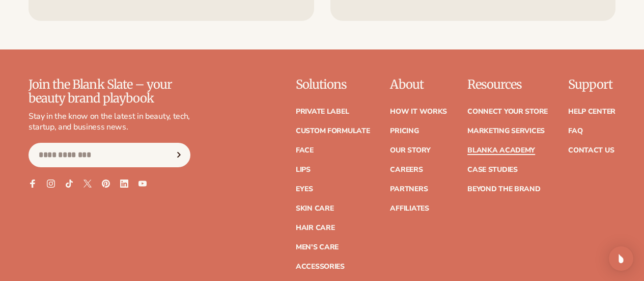 This screenshot has width=644, height=281. Describe the element at coordinates (410, 208) in the screenshot. I see `a: Affiliates` at that location.